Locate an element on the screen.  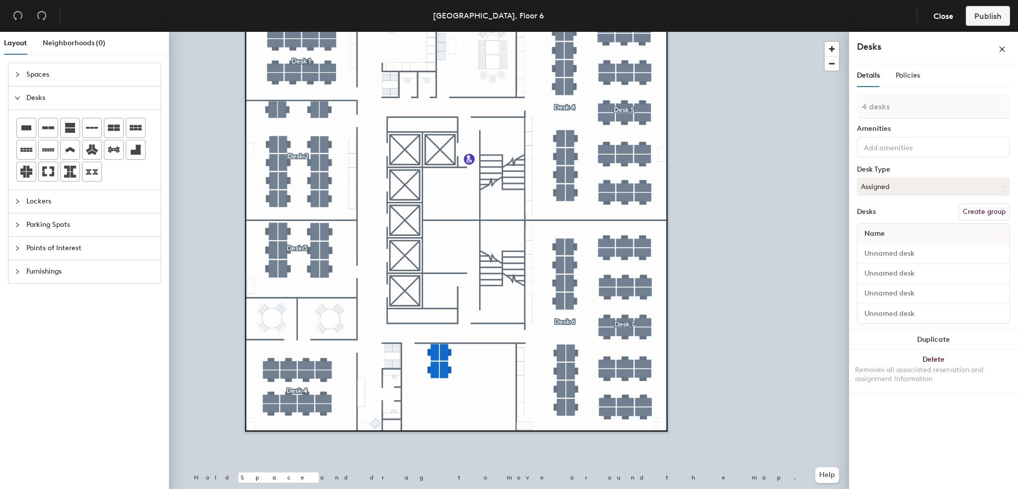
input: Add amenities is located at coordinates (907, 147).